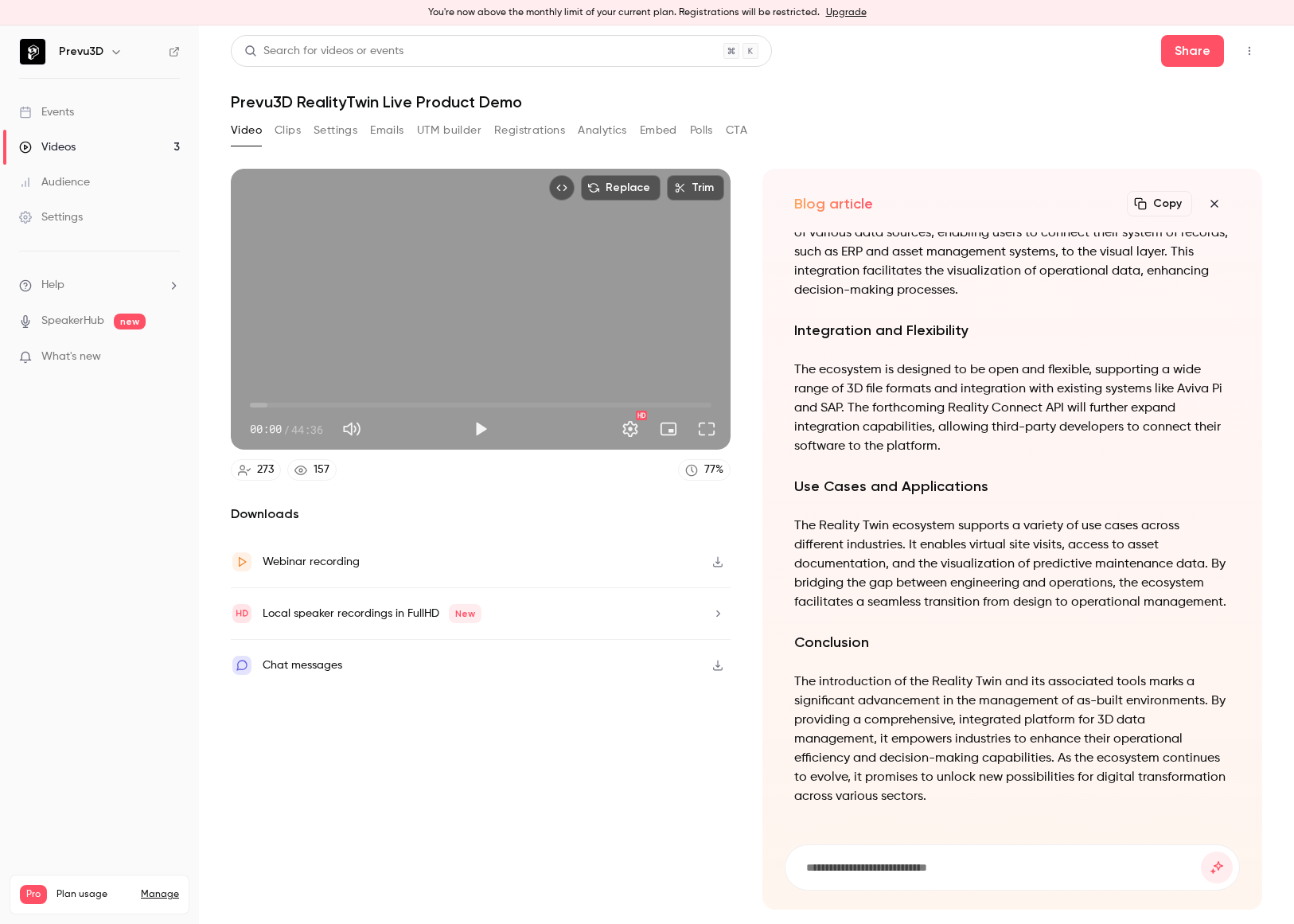 Image resolution: width=1294 pixels, height=924 pixels. Describe the element at coordinates (736, 131) in the screenshot. I see `button: CTA` at that location.